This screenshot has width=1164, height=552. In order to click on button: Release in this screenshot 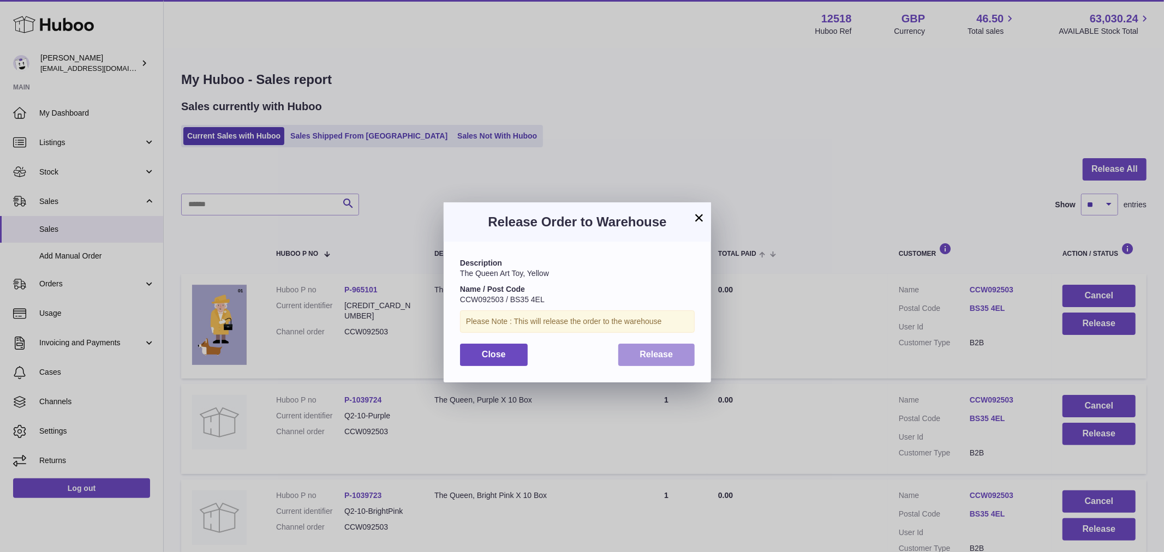, I will do `click(657, 355)`.